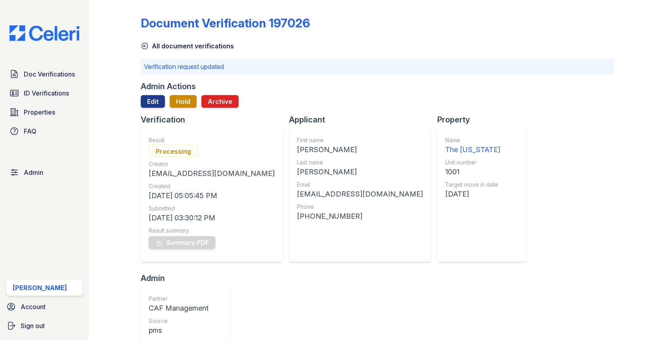 The width and height of the screenshot is (666, 340). What do you see at coordinates (377, 67) in the screenshot?
I see `p: Verification request updated` at bounding box center [377, 67].